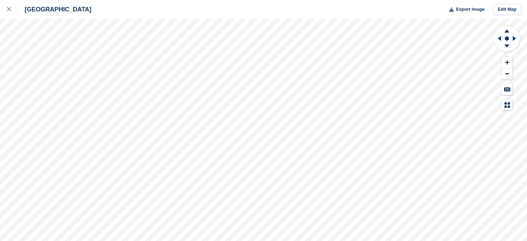 Image resolution: width=527 pixels, height=241 pixels. I want to click on button: Zoom Out, so click(507, 74).